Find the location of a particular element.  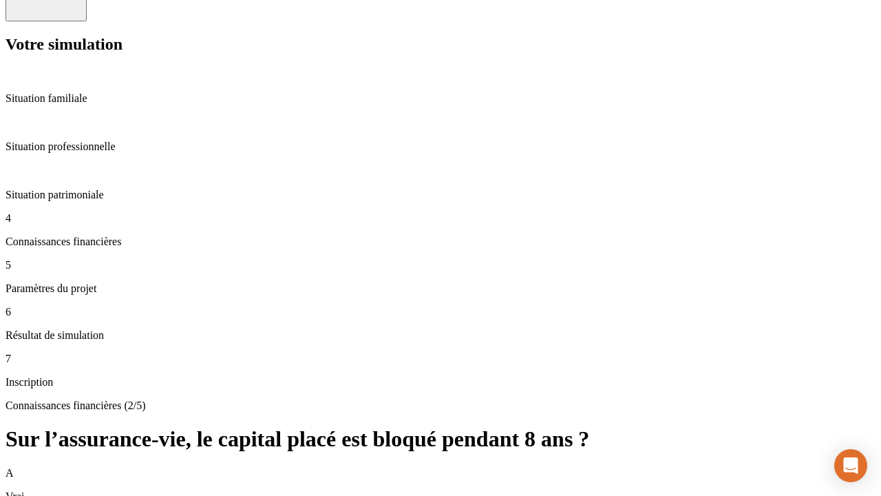

p: A is located at coordinates (441, 473).